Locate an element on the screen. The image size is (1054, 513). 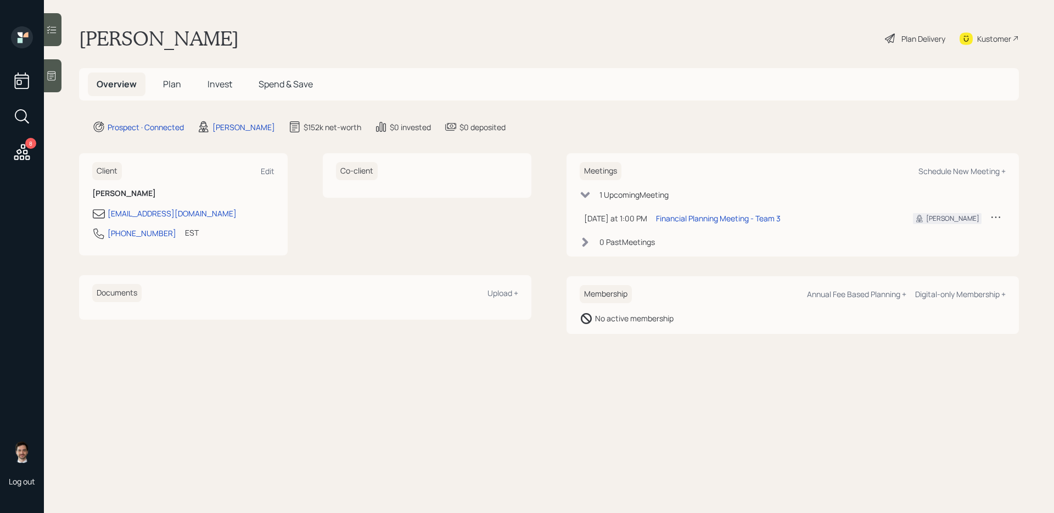
h6: Documents is located at coordinates (117, 293).